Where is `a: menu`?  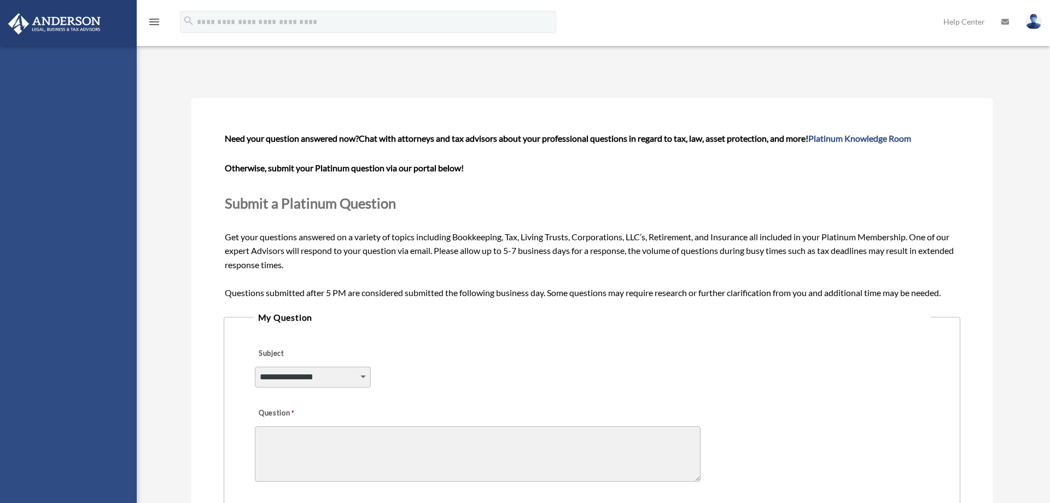
a: menu is located at coordinates (154, 24).